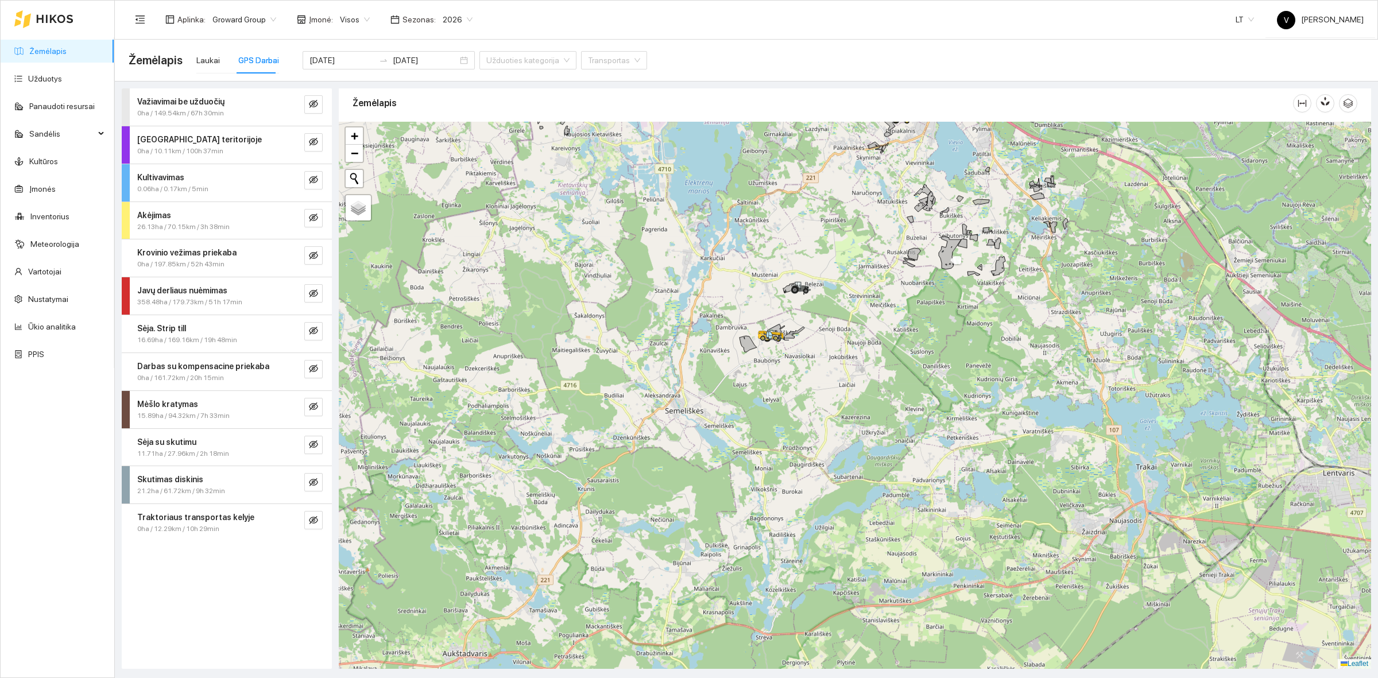  I want to click on strong: Traktoriaus transportas kelyje, so click(196, 517).